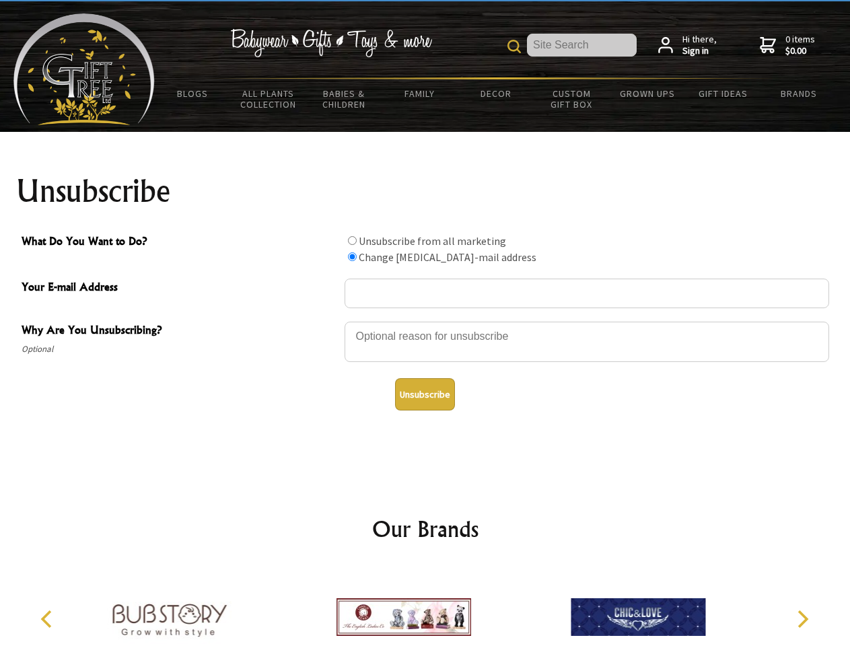 This screenshot has height=646, width=850. Describe the element at coordinates (425, 394) in the screenshot. I see `button: Unsubscribe` at that location.